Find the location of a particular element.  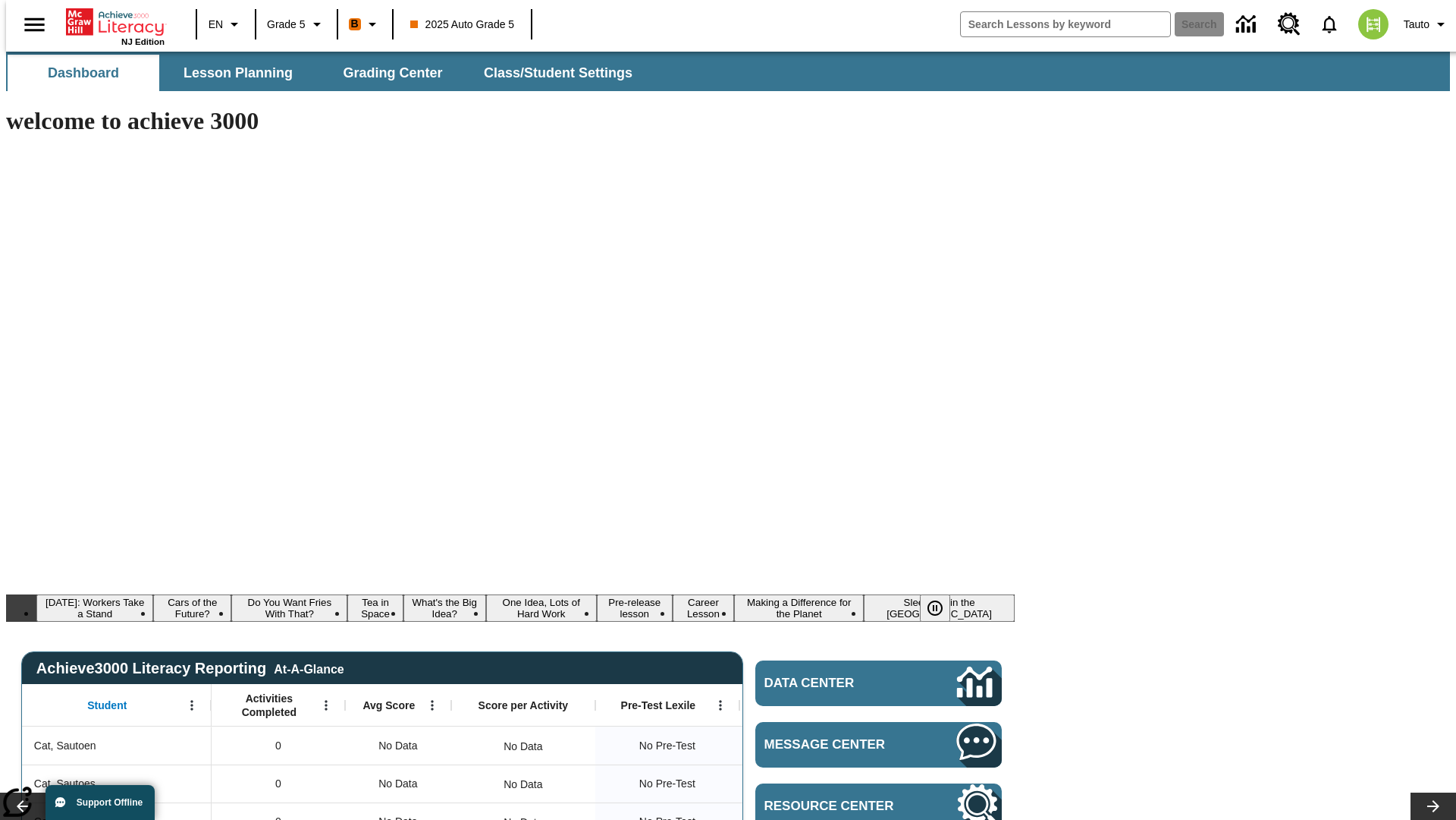

span: Pre-Test Lexile is located at coordinates (658, 705).